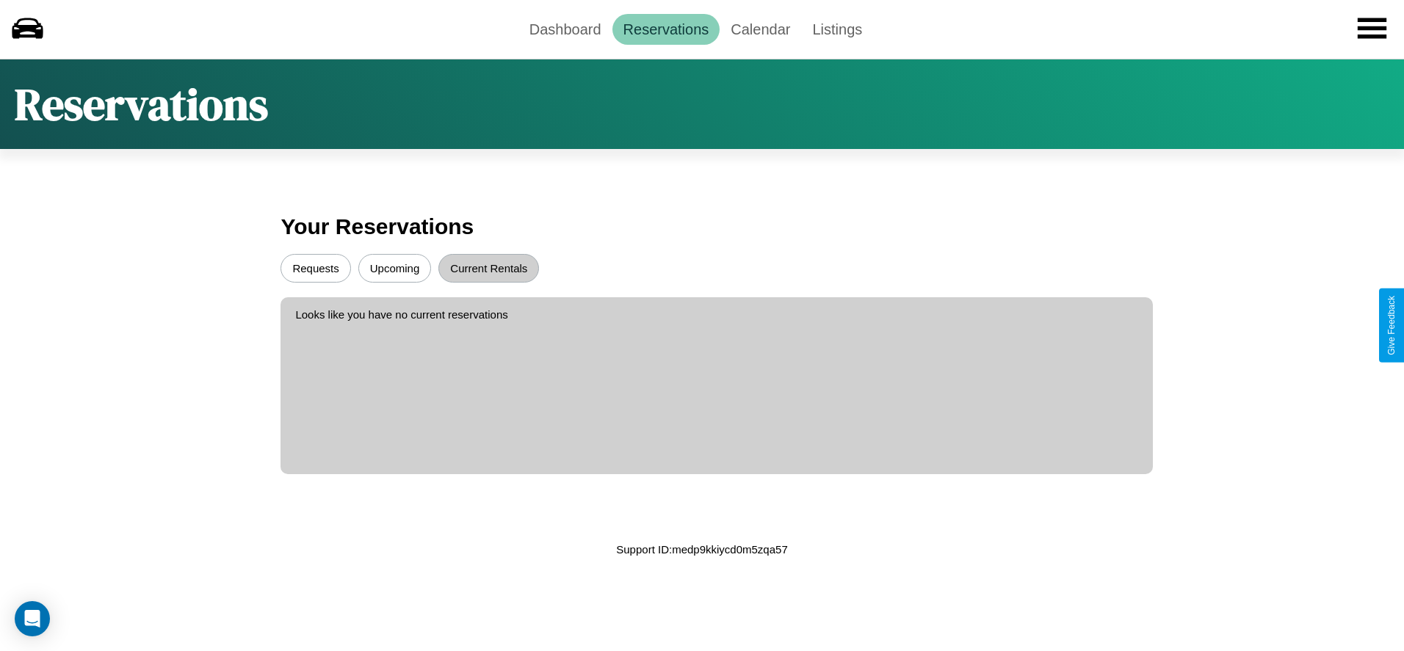 The image size is (1404, 651). What do you see at coordinates (701, 549) in the screenshot?
I see `p: Support ID: medp9kkiycd0m5zqa57` at bounding box center [701, 549].